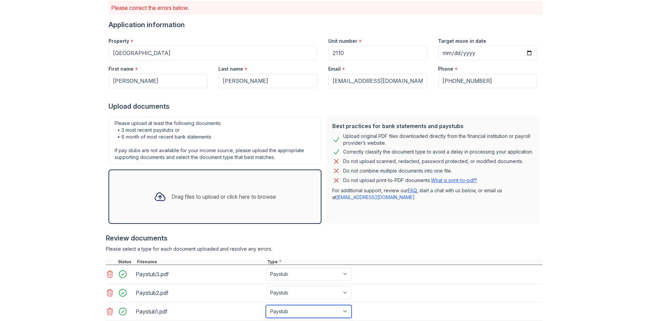  I want to click on div: Paystub2.pdf, so click(199, 292).